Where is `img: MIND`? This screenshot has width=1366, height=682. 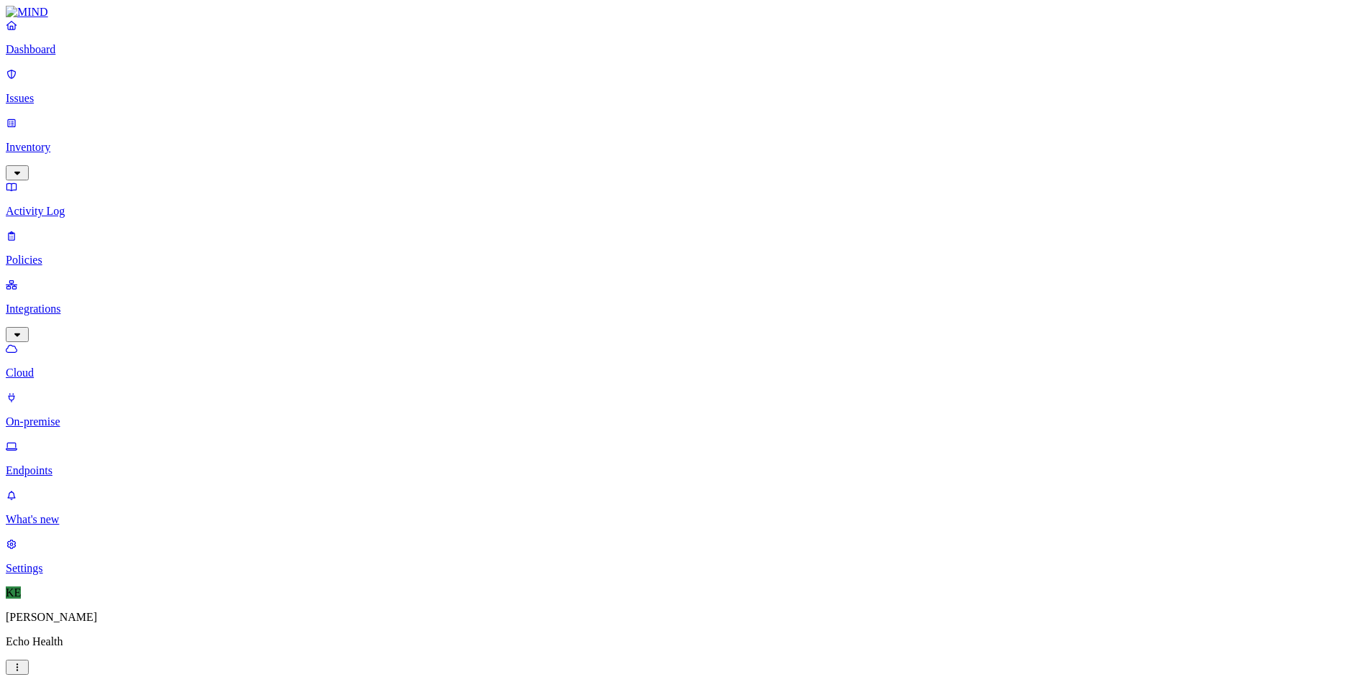 img: MIND is located at coordinates (27, 12).